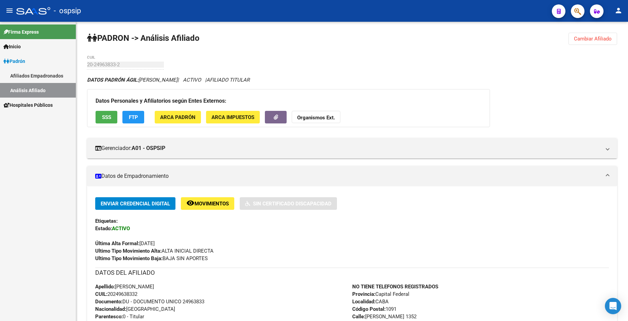  What do you see at coordinates (381, 294) in the screenshot?
I see `span: Capital Federal` at bounding box center [381, 294].